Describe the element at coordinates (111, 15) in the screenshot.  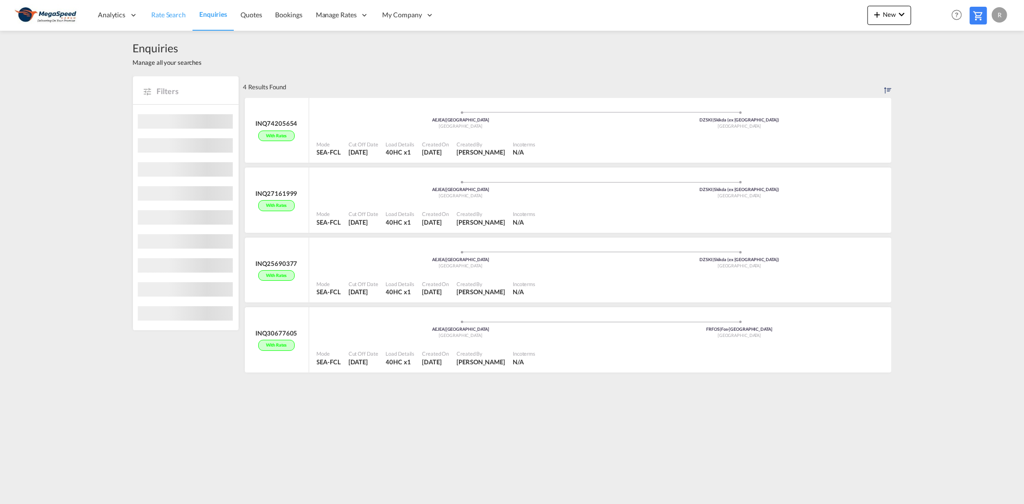
I see `span: Analytics` at that location.